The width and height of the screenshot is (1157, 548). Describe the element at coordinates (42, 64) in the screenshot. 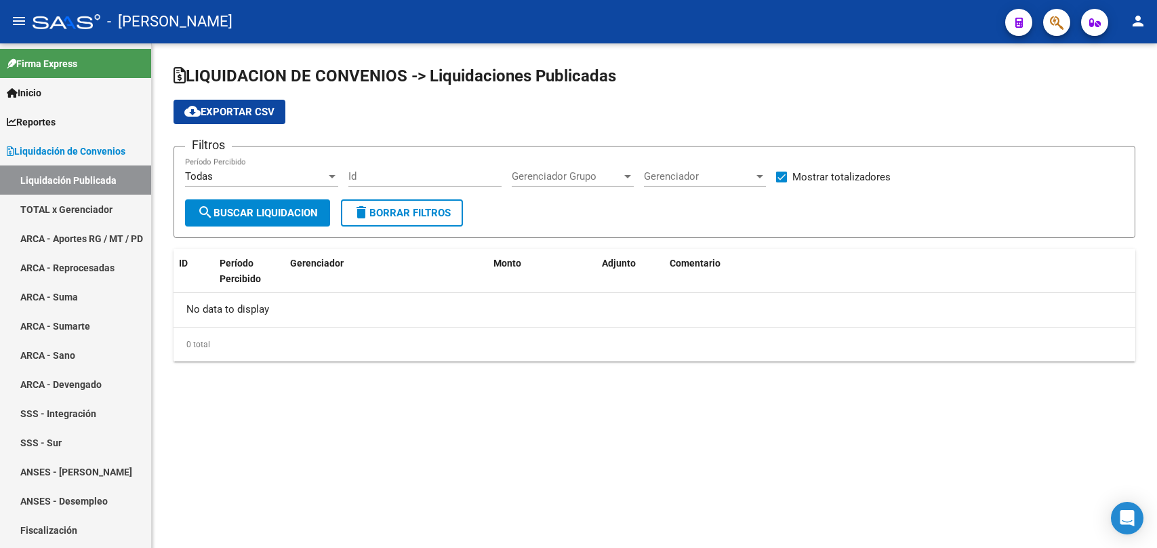

I see `span: Firma Express` at that location.